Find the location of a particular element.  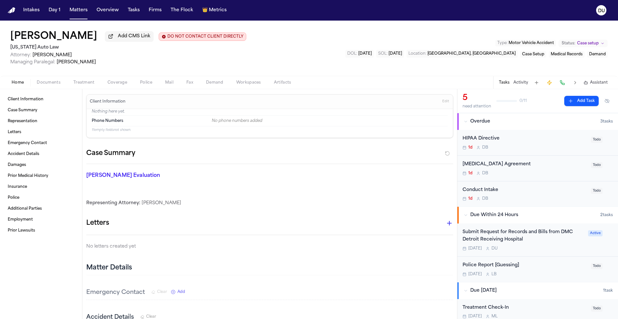

span: 3 task s is located at coordinates (607, 122).